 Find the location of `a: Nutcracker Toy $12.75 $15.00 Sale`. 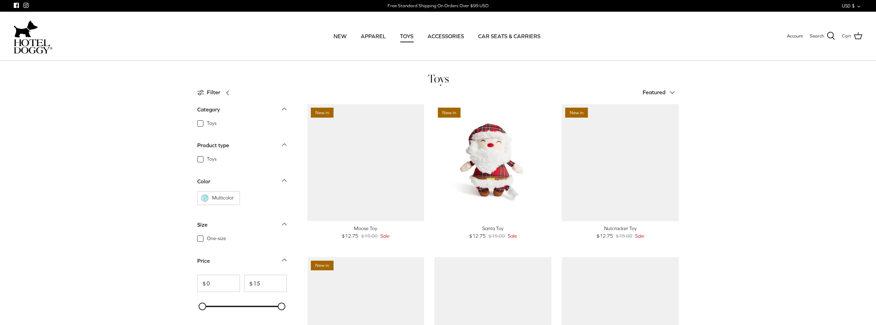

a: Nutcracker Toy $12.75 $15.00 Sale is located at coordinates (620, 232).